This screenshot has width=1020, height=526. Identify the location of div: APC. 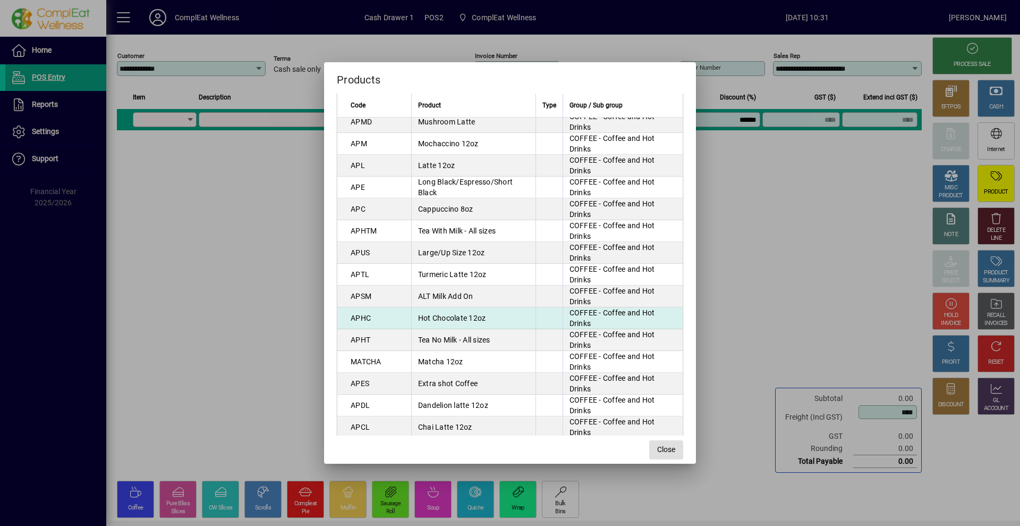
(358, 209).